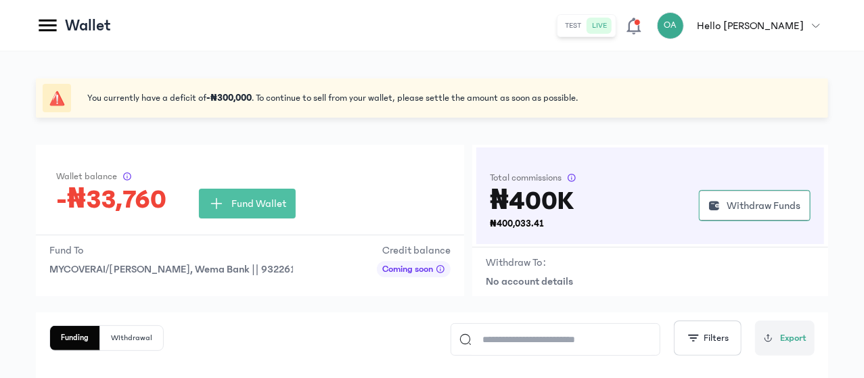 The height and width of the screenshot is (378, 864). What do you see at coordinates (784, 338) in the screenshot?
I see `button: Export` at bounding box center [784, 338].